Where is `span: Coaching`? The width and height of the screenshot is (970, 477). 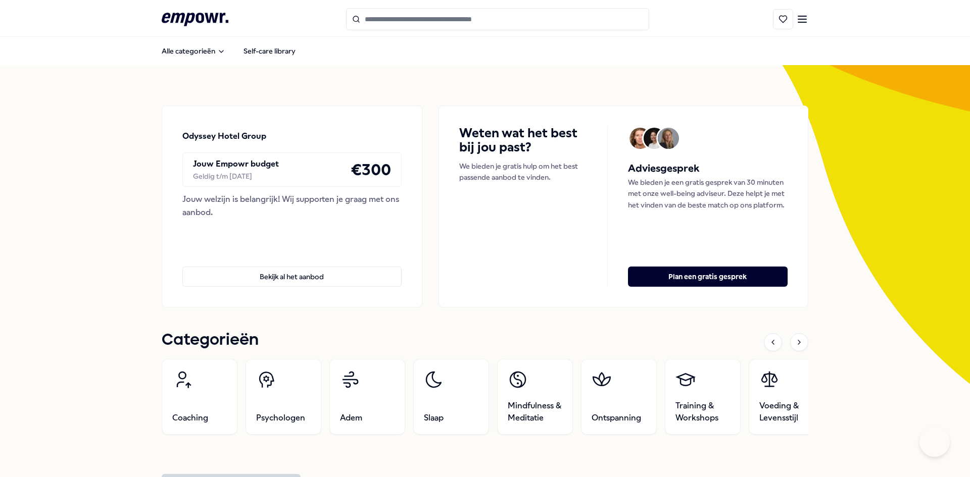 span: Coaching is located at coordinates (190, 418).